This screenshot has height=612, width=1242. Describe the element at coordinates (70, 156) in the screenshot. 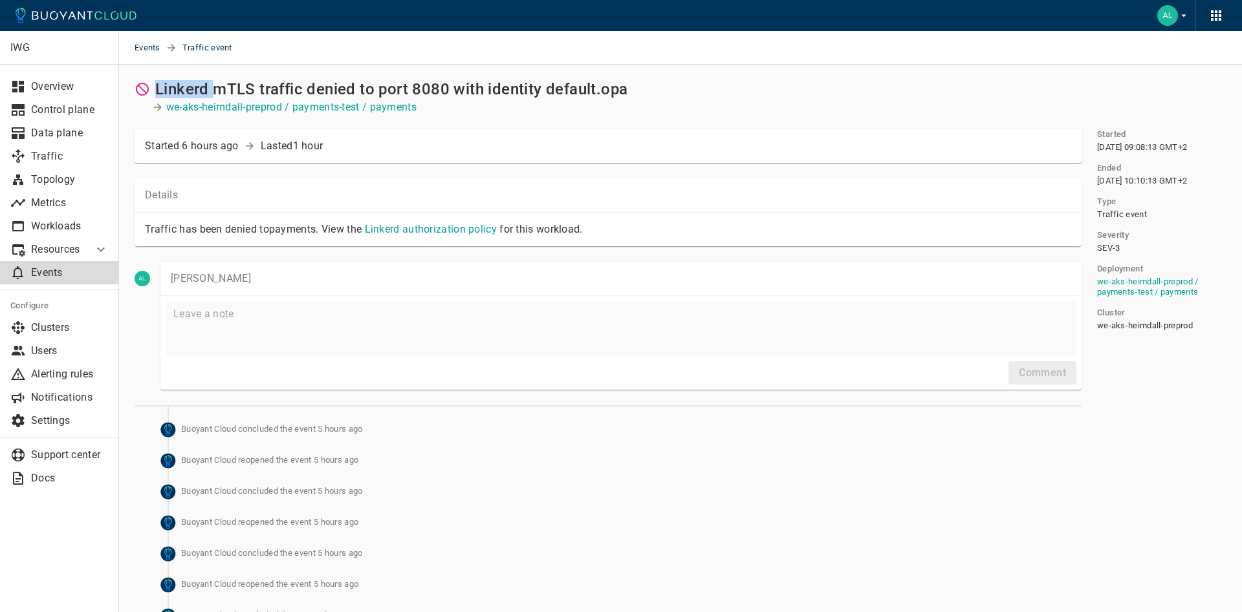

I see `p: Traffic` at that location.